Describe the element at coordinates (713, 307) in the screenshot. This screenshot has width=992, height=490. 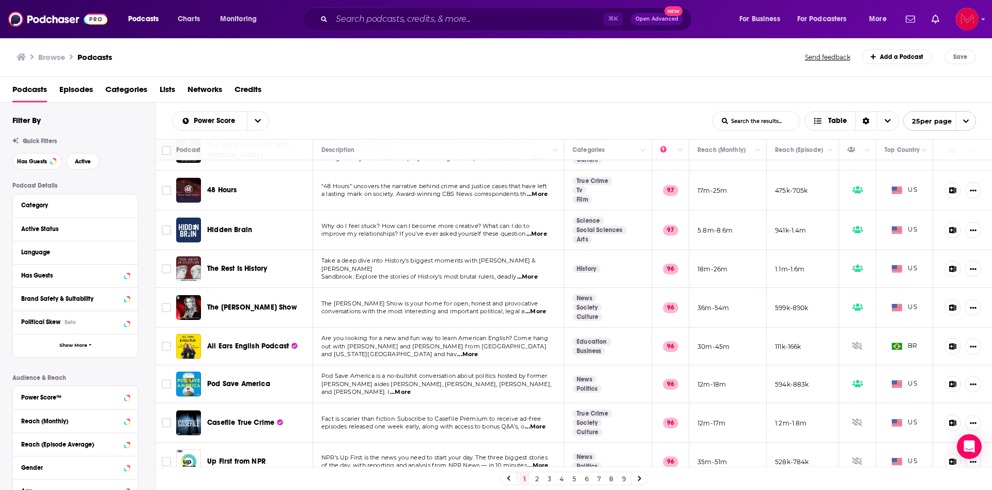
I see `p: 36m-54m` at that location.